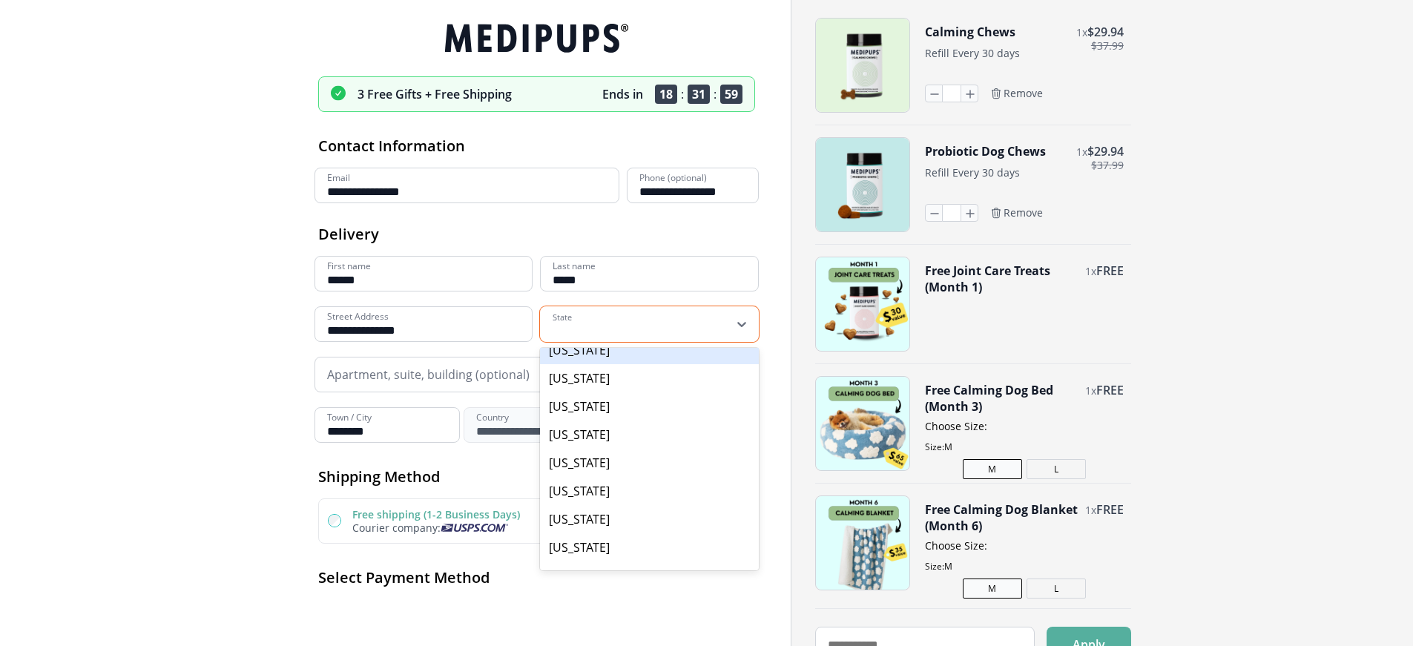 This screenshot has width=1413, height=646. Describe the element at coordinates (863, 424) in the screenshot. I see `img: Free Calming Dog Bed (Month 3)` at that location.